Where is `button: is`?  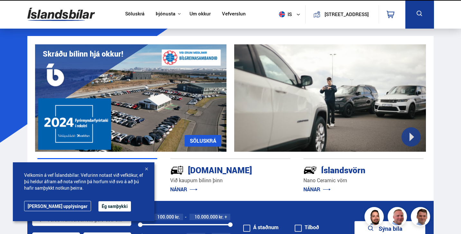 button: is is located at coordinates (291, 14).